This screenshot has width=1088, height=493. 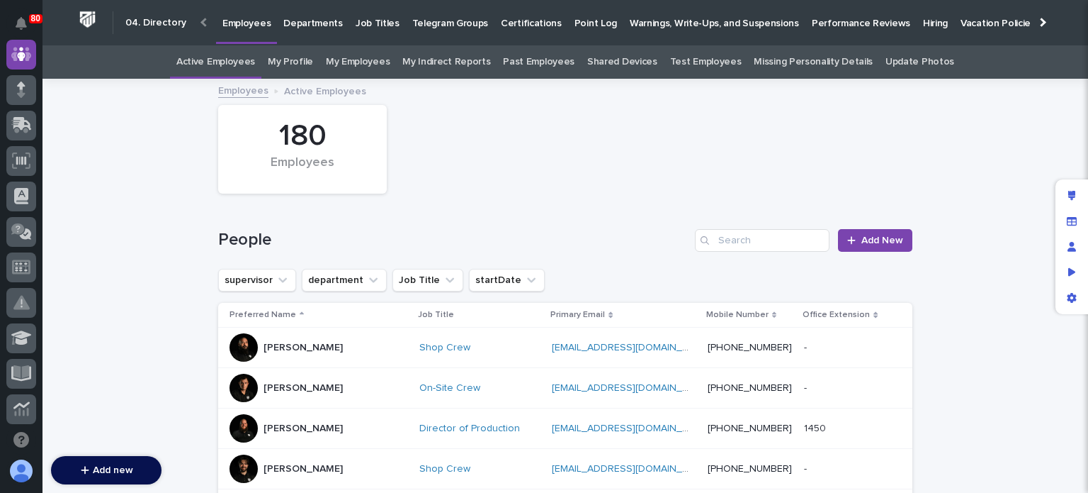 I want to click on p: How can we help?, so click(x=136, y=91).